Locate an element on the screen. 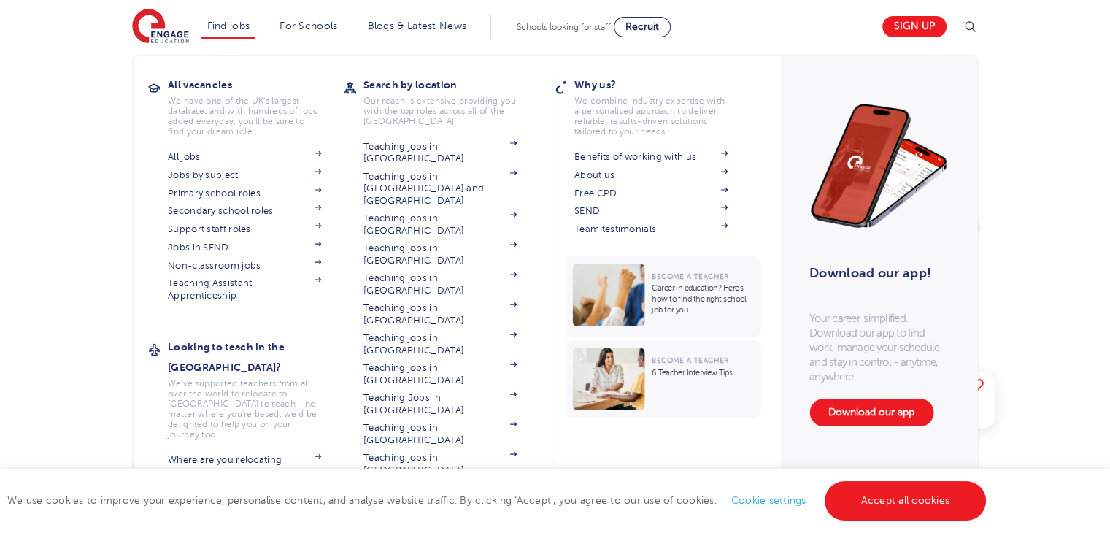 Image resolution: width=1110 pixels, height=533 pixels. a: Why us?We combine industry expertise with a personalised approach to deliver reliable, results-dr... is located at coordinates (662, 105).